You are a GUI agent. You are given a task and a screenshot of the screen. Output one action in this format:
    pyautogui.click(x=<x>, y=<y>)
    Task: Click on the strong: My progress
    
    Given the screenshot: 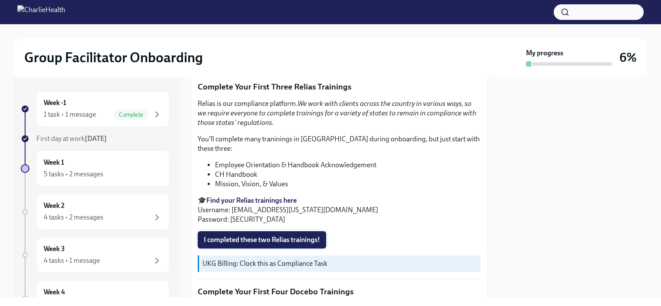 What is the action you would take?
    pyautogui.click(x=545, y=53)
    